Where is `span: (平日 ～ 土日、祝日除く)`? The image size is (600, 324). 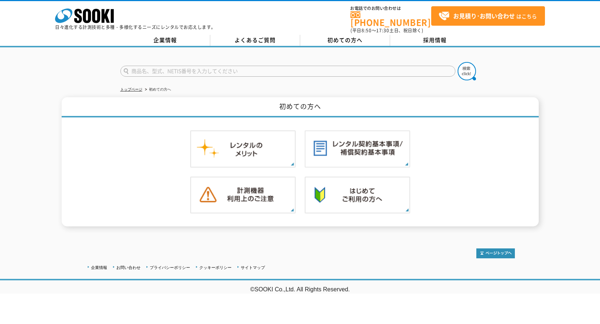 span: (平日 ～ 土日、祝日除く) is located at coordinates (387, 30).